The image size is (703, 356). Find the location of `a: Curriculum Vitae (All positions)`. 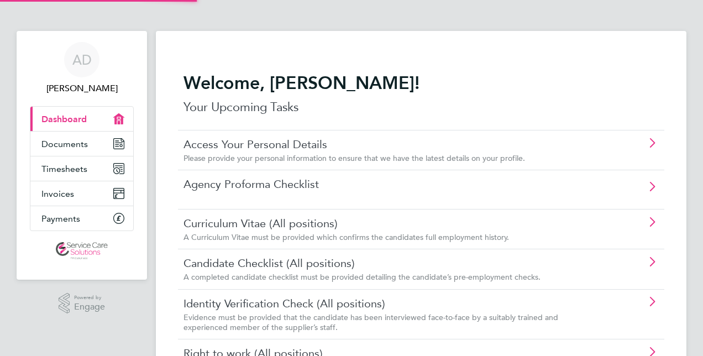

a: Curriculum Vitae (All positions) is located at coordinates (389, 223).